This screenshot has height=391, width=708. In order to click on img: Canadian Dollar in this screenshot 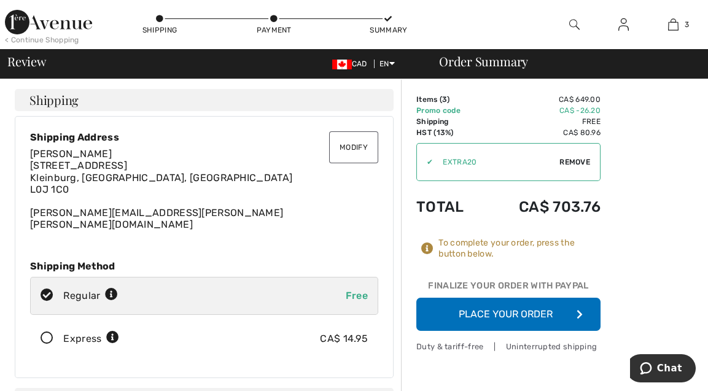, I will do `click(342, 64)`.